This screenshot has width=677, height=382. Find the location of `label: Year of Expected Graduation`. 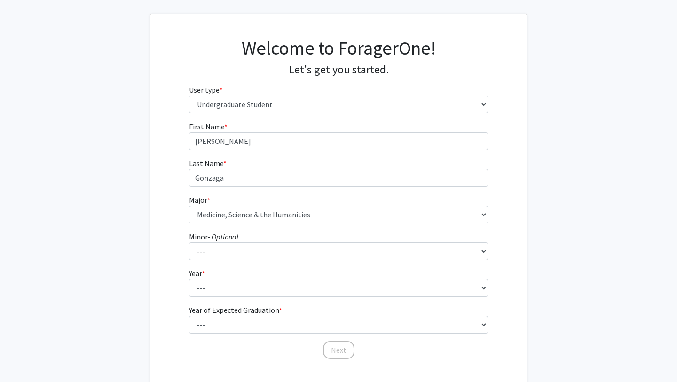

label: Year of Expected Graduation is located at coordinates (236, 310).